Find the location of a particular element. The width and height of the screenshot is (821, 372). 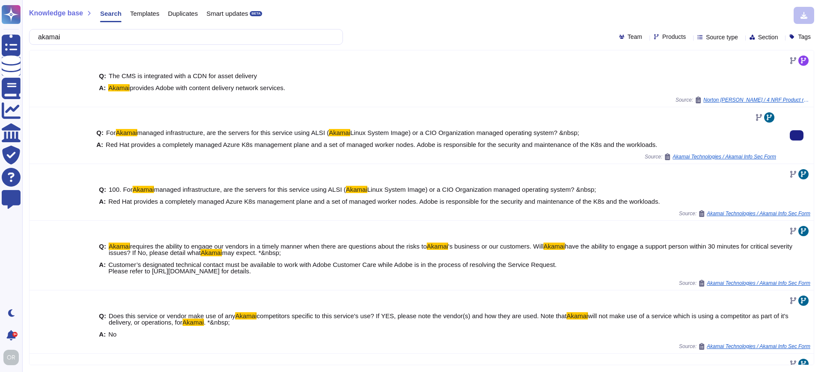

div: 9+ is located at coordinates (15, 335).